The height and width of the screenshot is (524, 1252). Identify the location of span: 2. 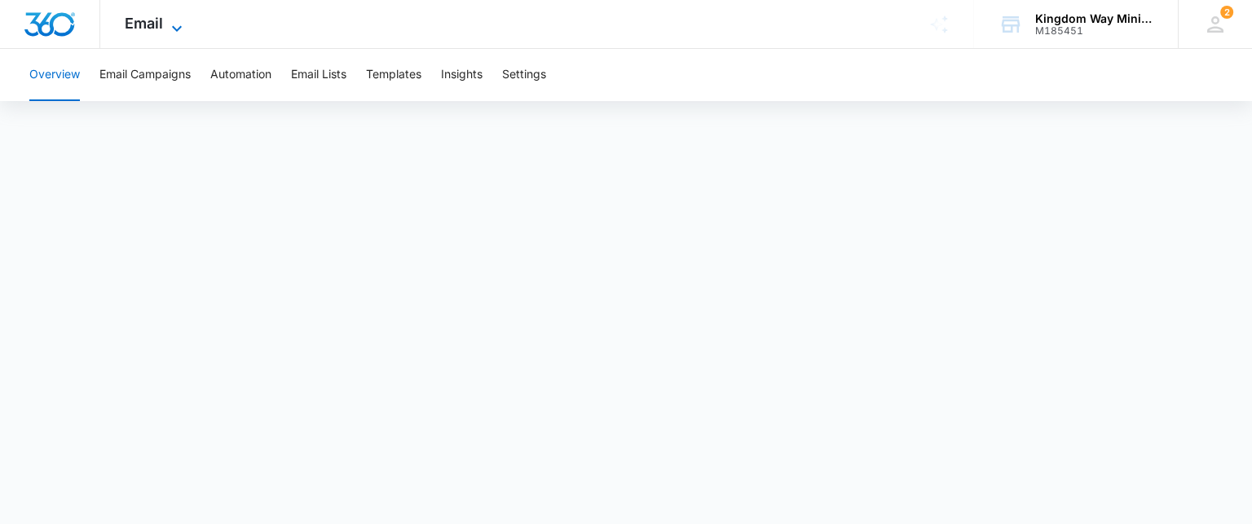
(1227, 12).